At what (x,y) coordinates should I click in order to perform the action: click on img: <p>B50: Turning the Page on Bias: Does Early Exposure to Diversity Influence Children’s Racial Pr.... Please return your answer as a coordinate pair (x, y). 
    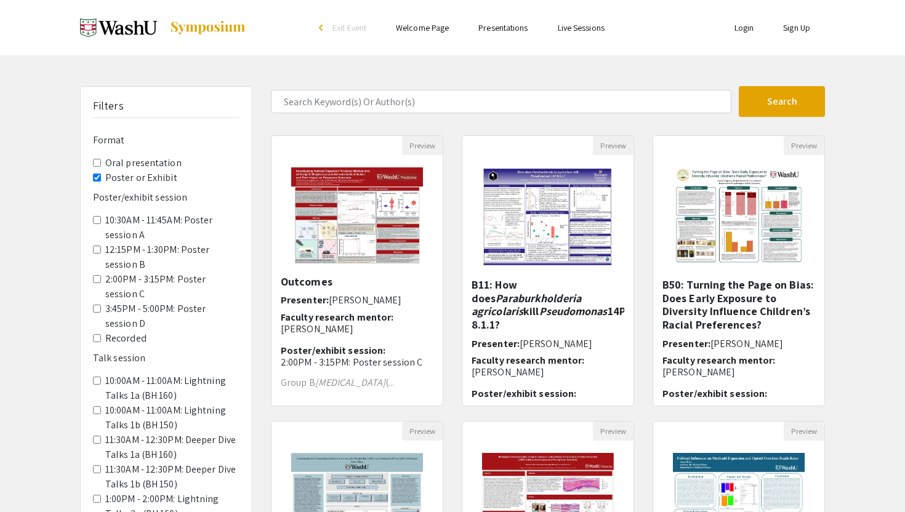
    Looking at the image, I should click on (738, 217).